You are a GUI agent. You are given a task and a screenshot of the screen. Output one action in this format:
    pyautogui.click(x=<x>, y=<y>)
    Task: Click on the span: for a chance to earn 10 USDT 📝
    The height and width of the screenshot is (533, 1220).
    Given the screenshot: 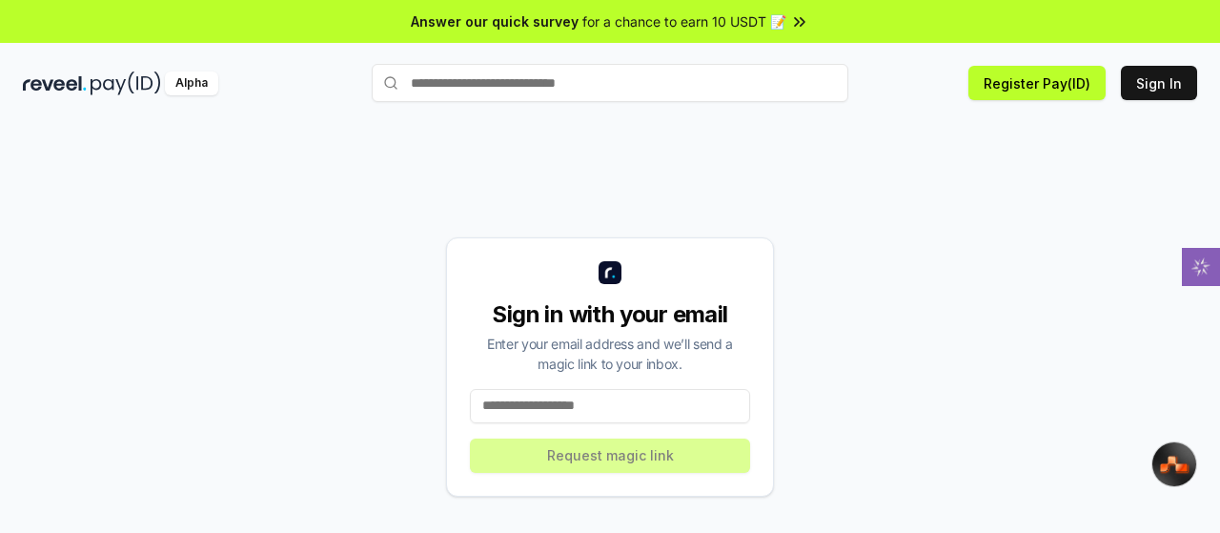 What is the action you would take?
    pyautogui.click(x=684, y=21)
    